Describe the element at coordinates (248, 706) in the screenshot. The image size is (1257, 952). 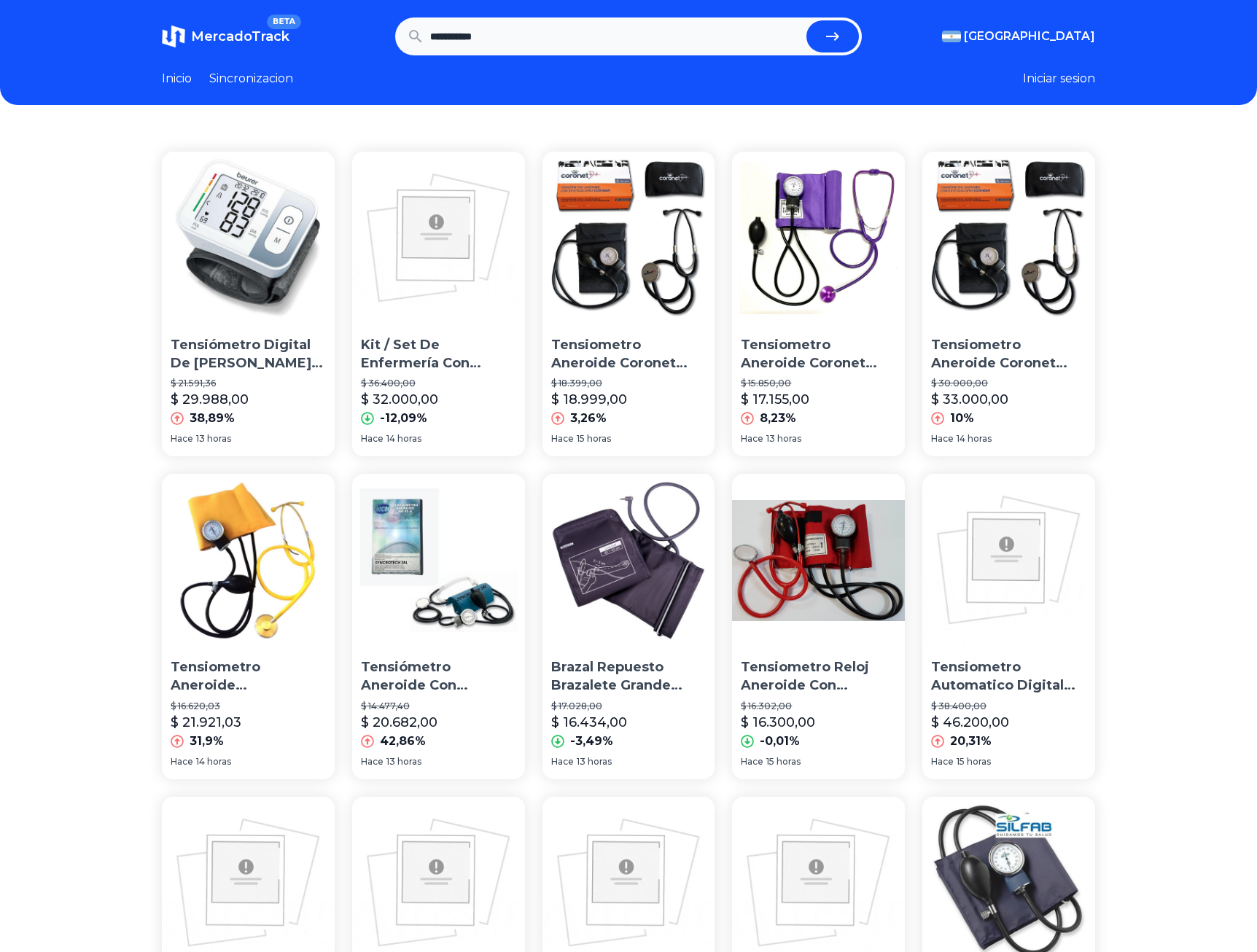
I see `p: $ 16.620,03` at that location.